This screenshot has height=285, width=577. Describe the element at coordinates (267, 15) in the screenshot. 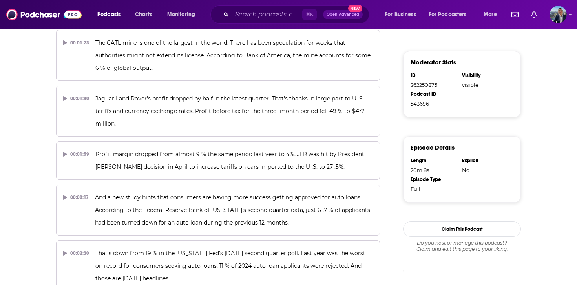

I see `input: Search podcasts, credits, & more...` at that location.